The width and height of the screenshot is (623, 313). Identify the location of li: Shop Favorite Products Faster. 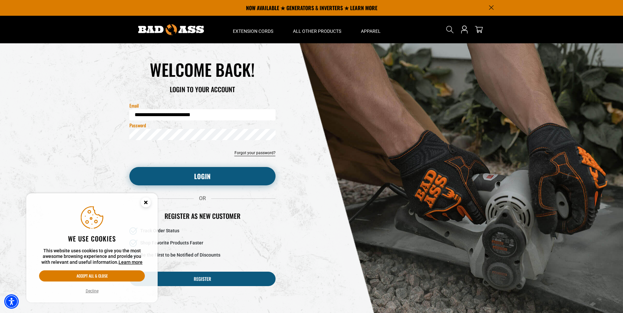
(202, 243).